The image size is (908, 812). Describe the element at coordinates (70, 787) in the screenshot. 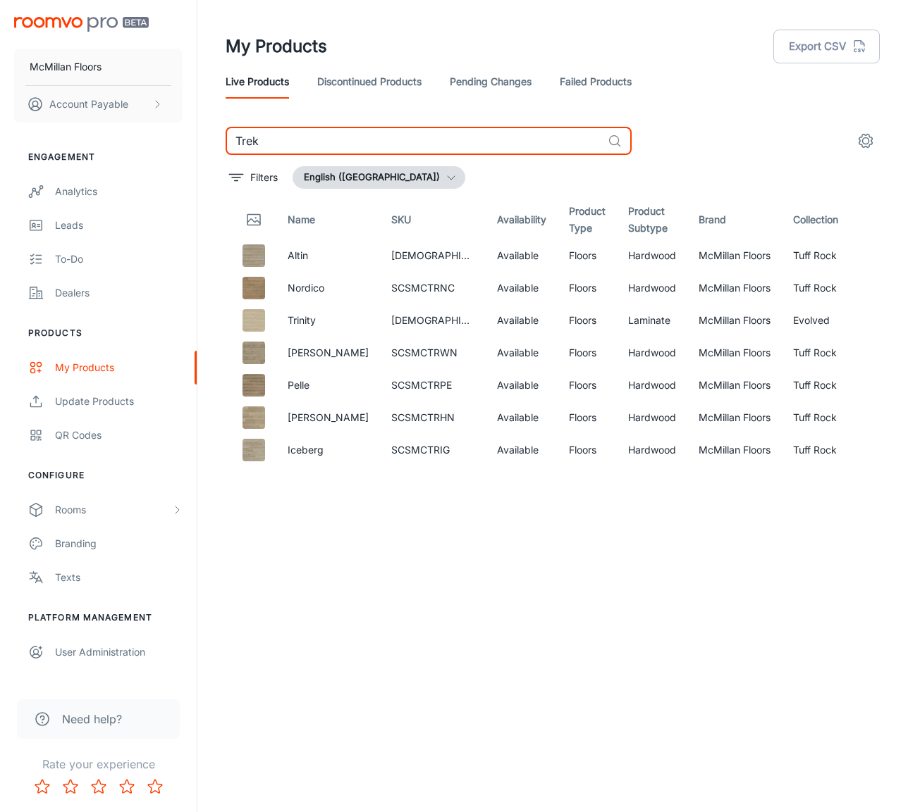

I see `button: Rate 2 star` at that location.